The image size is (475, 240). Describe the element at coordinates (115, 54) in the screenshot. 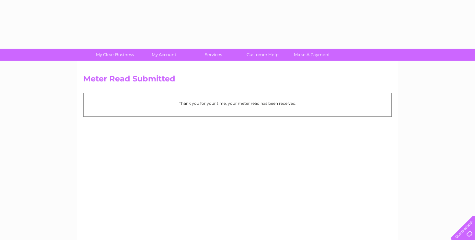

I see `a: My Clear Business` at that location.